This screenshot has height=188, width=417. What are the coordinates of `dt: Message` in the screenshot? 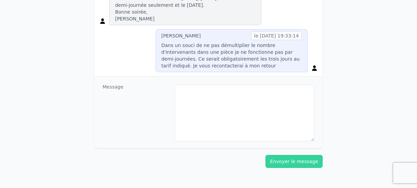 It's located at (136, 112).